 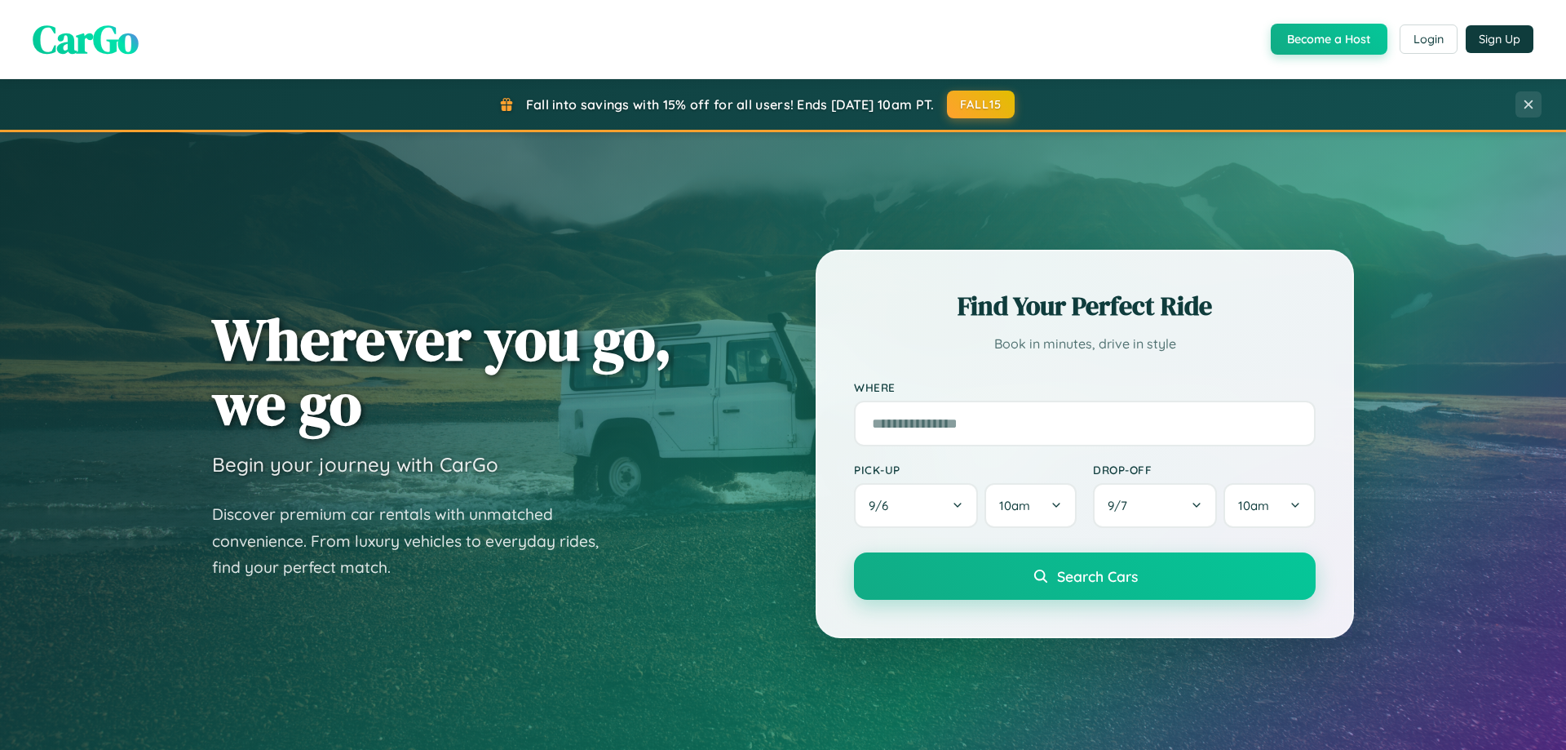 What do you see at coordinates (1085, 576) in the screenshot?
I see `button: Search Cars` at bounding box center [1085, 576].